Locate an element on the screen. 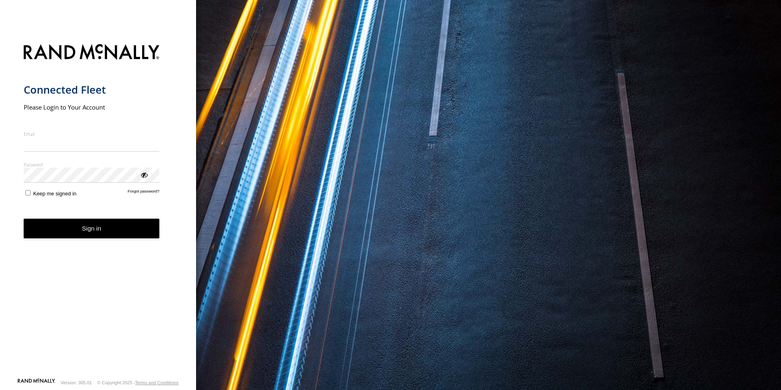  a: Forgot password? is located at coordinates (144, 193).